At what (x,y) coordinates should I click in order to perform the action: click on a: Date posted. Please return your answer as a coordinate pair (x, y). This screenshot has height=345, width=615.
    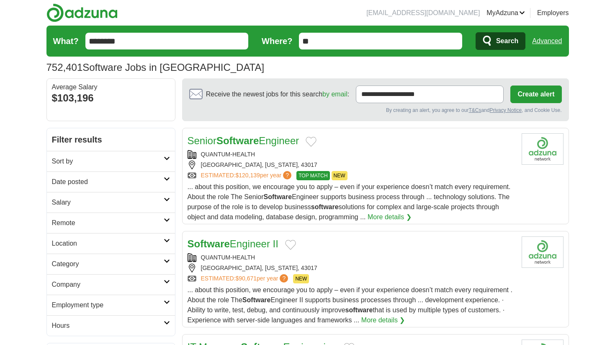
    Looking at the image, I should click on (111, 181).